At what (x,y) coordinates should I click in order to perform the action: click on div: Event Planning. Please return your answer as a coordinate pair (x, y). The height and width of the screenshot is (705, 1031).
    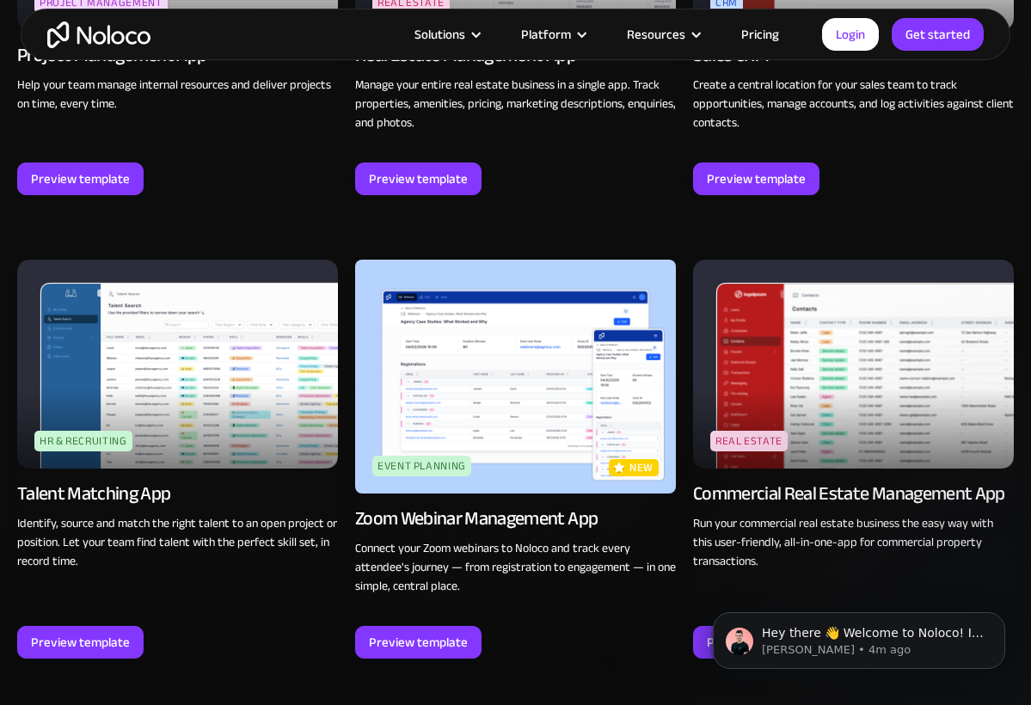
    Looking at the image, I should click on (421, 466).